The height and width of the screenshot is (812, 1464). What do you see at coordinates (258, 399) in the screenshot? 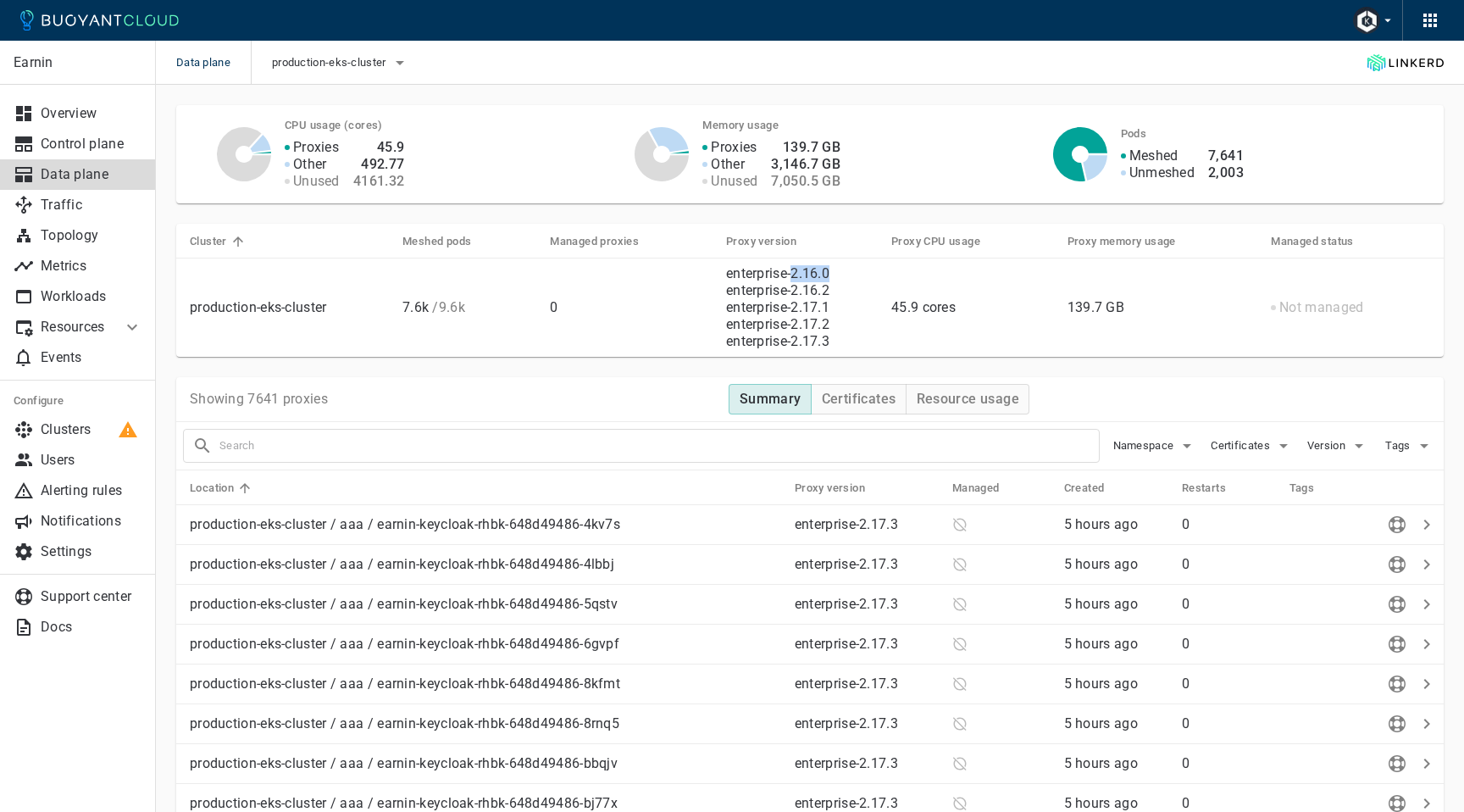
I see `p: Showing 7641 proxies` at bounding box center [258, 399].